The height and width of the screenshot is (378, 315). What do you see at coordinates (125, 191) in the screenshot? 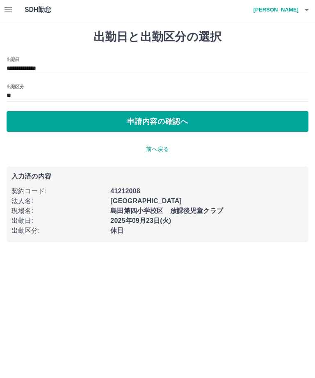
I see `b: 41212008` at bounding box center [125, 191].